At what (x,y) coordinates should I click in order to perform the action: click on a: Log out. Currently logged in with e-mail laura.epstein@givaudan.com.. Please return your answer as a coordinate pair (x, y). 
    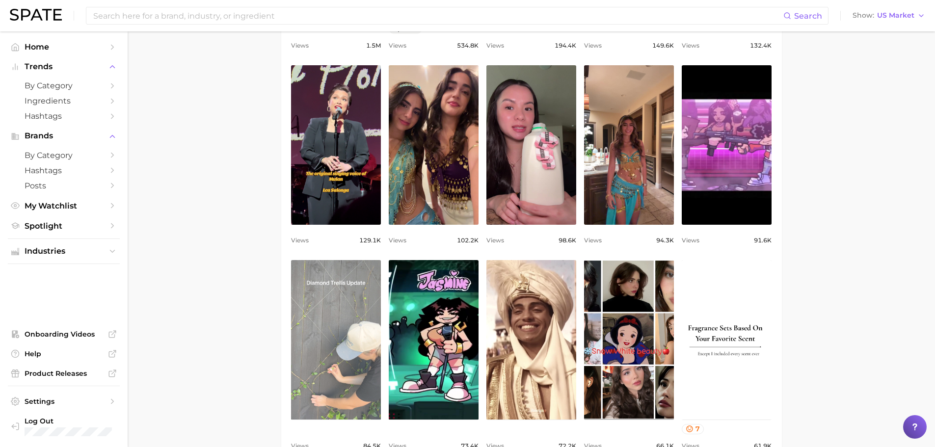
    Looking at the image, I should click on (64, 426).